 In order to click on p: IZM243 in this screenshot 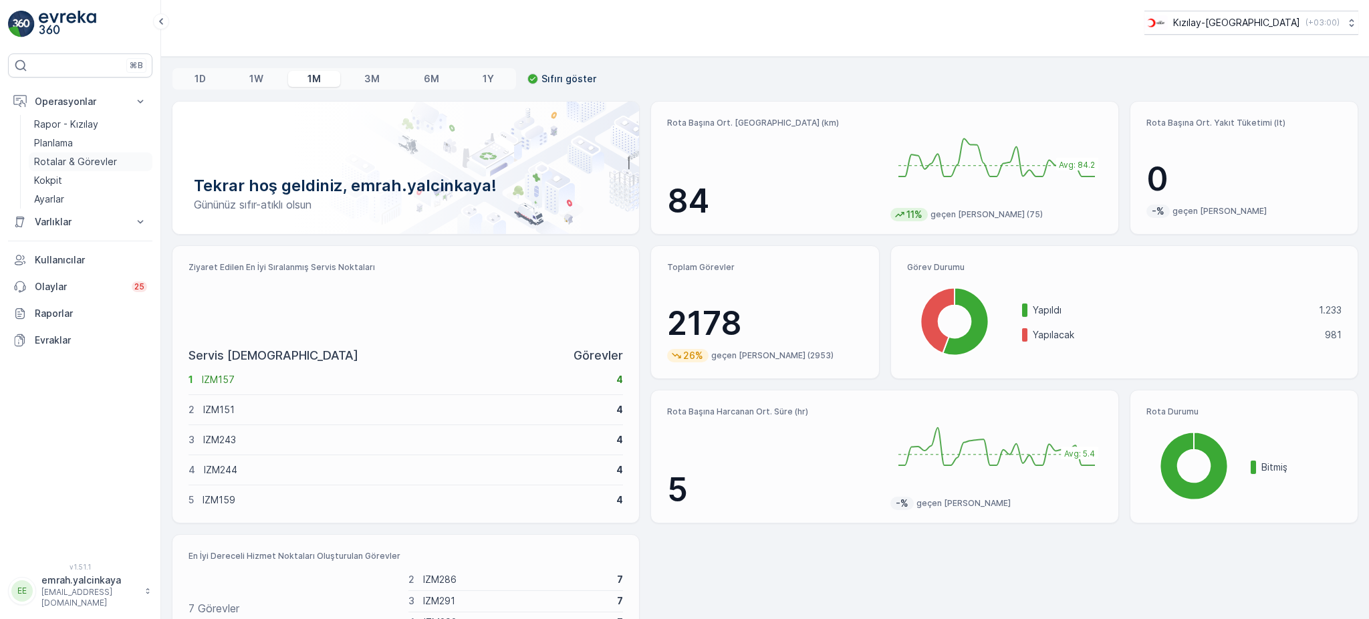, I will do `click(405, 440)`.